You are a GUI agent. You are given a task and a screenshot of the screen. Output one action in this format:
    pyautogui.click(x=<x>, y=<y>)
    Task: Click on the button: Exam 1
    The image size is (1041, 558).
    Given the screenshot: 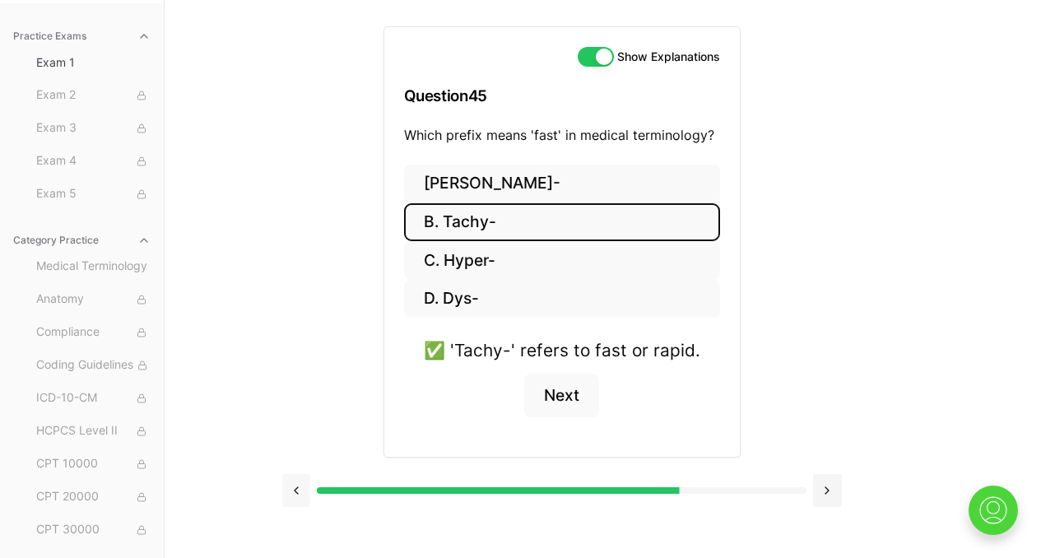 What is the action you would take?
    pyautogui.click(x=93, y=63)
    